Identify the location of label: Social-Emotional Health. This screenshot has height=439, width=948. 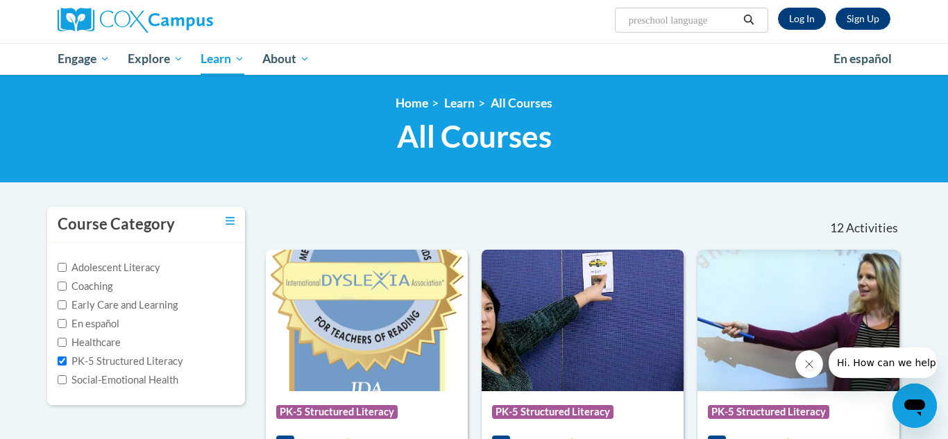
(118, 380).